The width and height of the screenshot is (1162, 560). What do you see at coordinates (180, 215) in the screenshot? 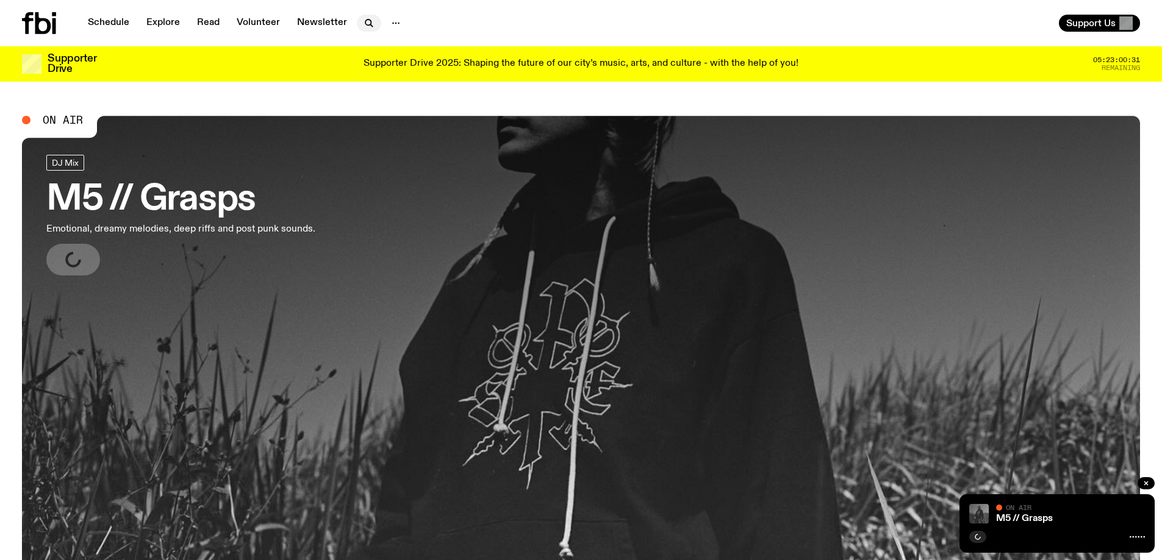
I see `a: M5 // GraspsEmotional, dreamy melodies, deep riffs and post punk sounds.` at bounding box center [180, 215].